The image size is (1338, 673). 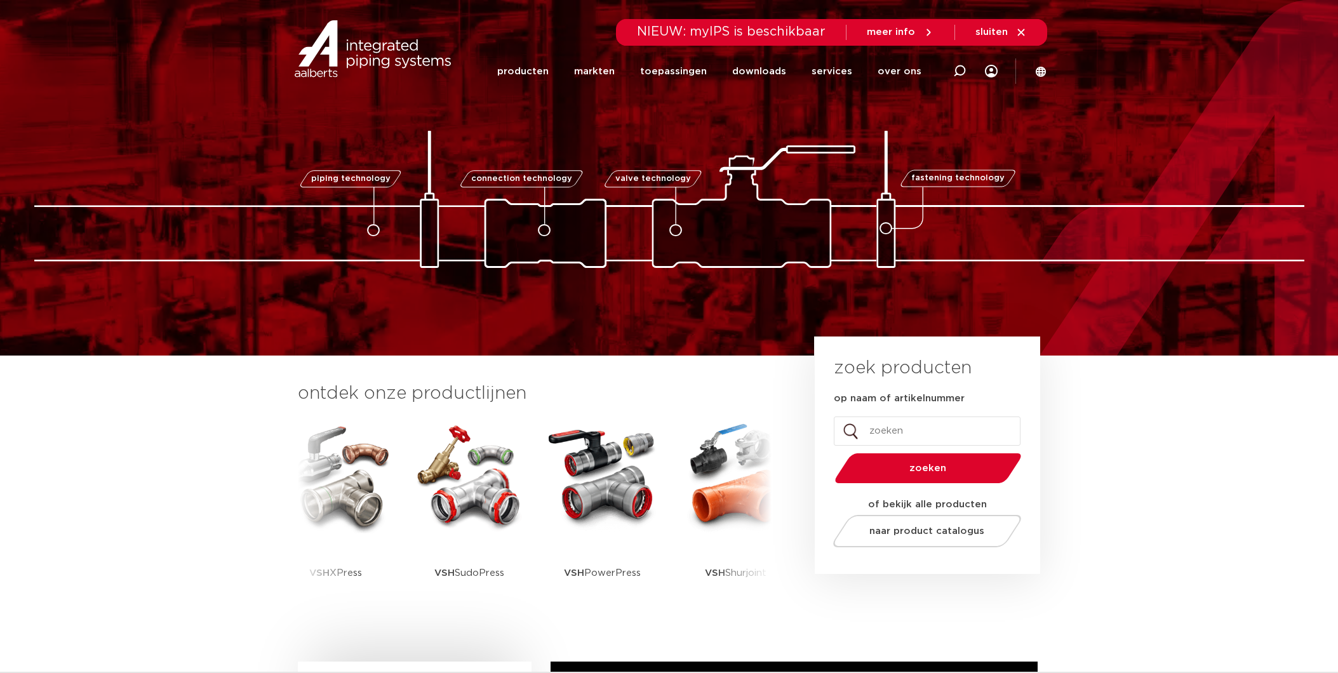 I want to click on p: SudoPress, so click(x=469, y=573).